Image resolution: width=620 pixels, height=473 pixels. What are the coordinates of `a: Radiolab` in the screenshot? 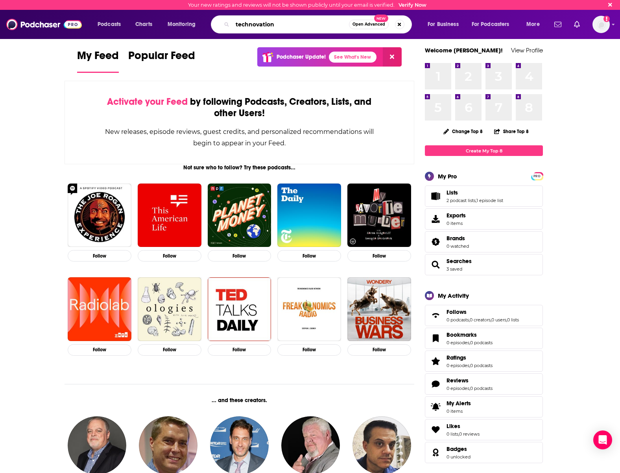 It's located at (100, 309).